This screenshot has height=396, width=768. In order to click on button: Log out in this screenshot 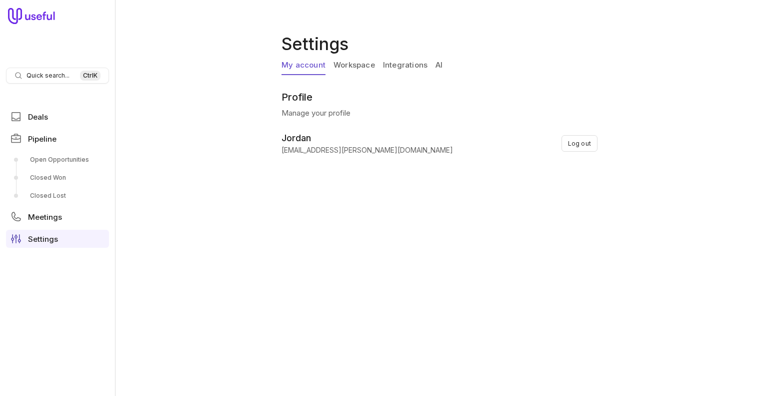, I will do `click(580, 143)`.